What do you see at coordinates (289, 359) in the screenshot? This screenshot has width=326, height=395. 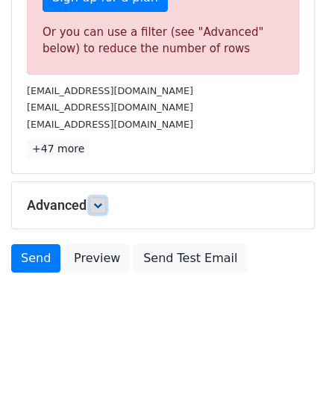 I see `div: Chat Widget` at bounding box center [289, 359].